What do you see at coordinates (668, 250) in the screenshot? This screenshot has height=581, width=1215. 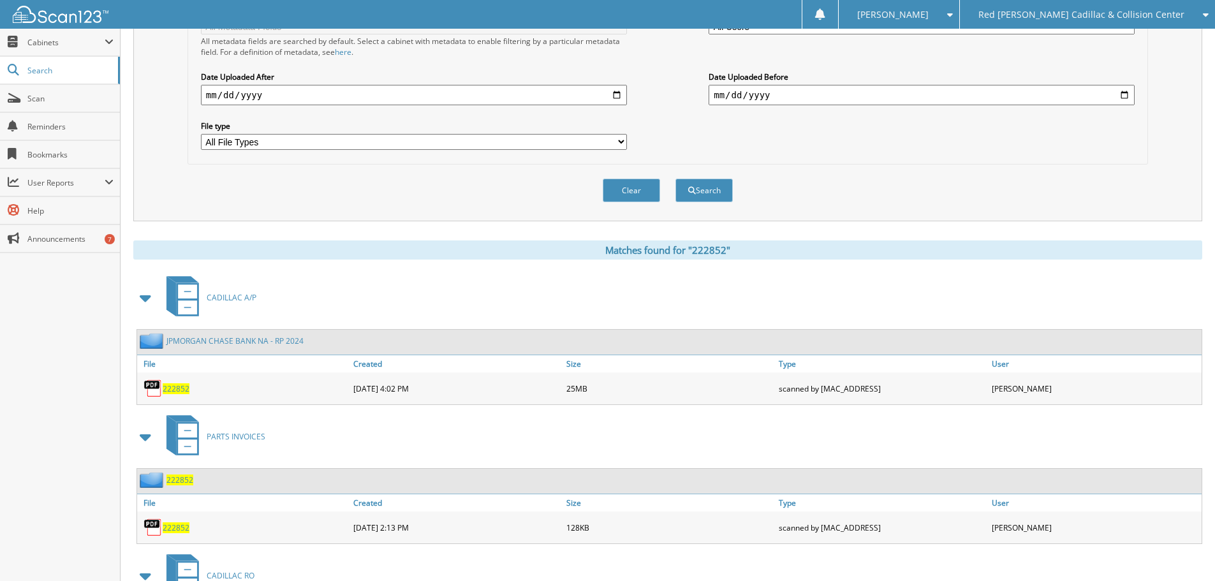 I see `div: Matches found for "222852"` at bounding box center [668, 250].